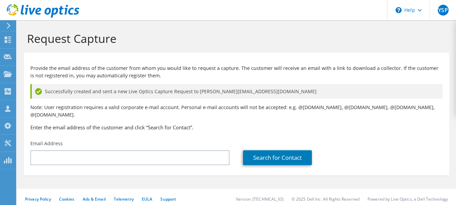  What do you see at coordinates (168, 199) in the screenshot?
I see `a: Support` at bounding box center [168, 199].